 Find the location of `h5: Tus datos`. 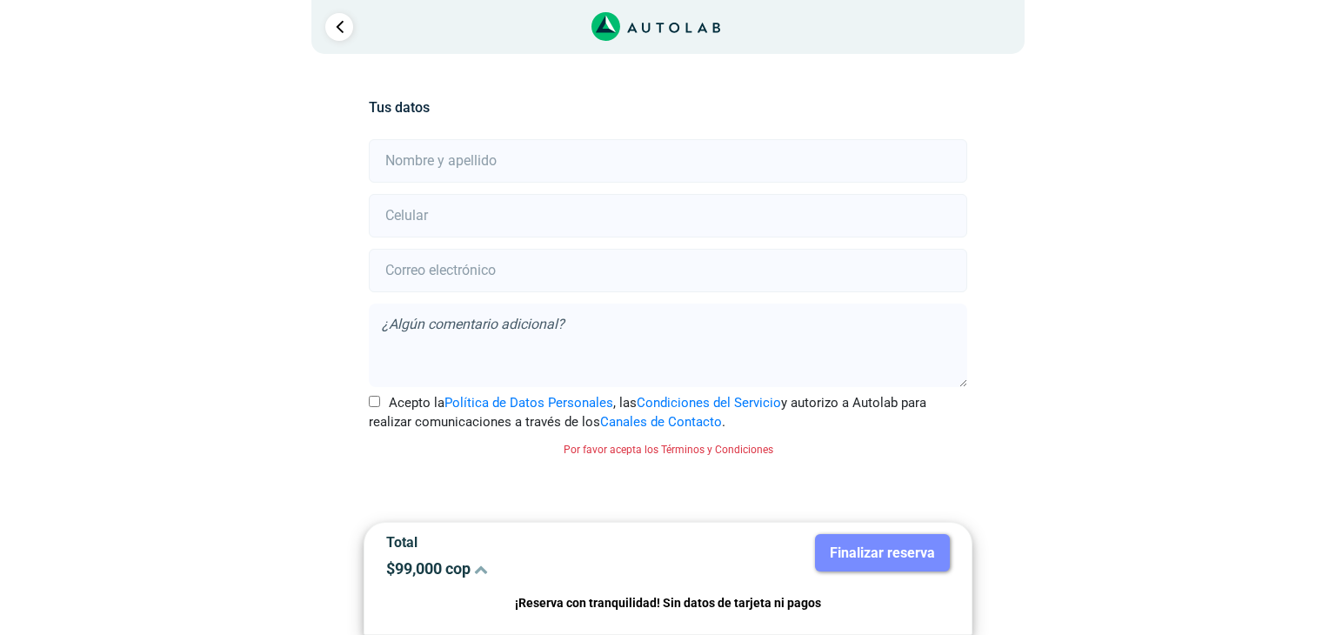

h5: Tus datos is located at coordinates (667, 107).